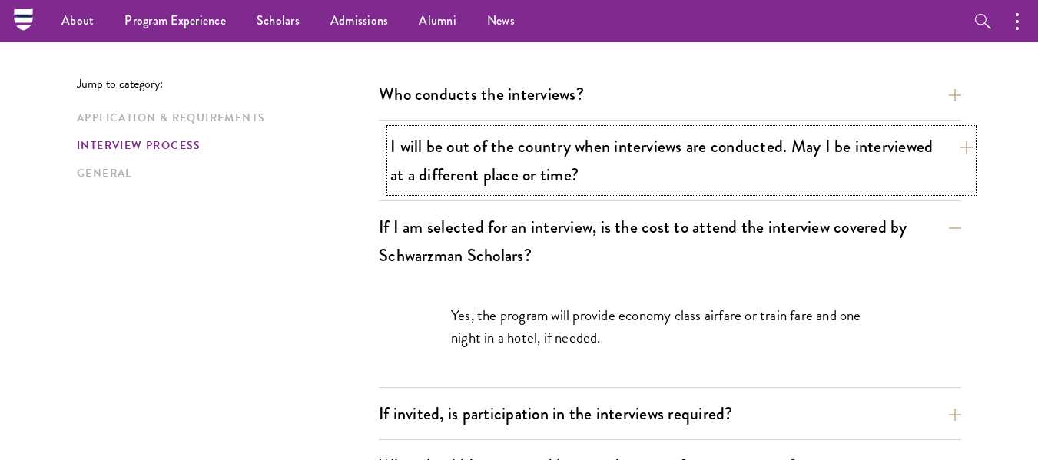 This screenshot has height=460, width=1038. What do you see at coordinates (670, 413) in the screenshot?
I see `button: If invited, is participation in the interviews required?` at bounding box center [670, 413].